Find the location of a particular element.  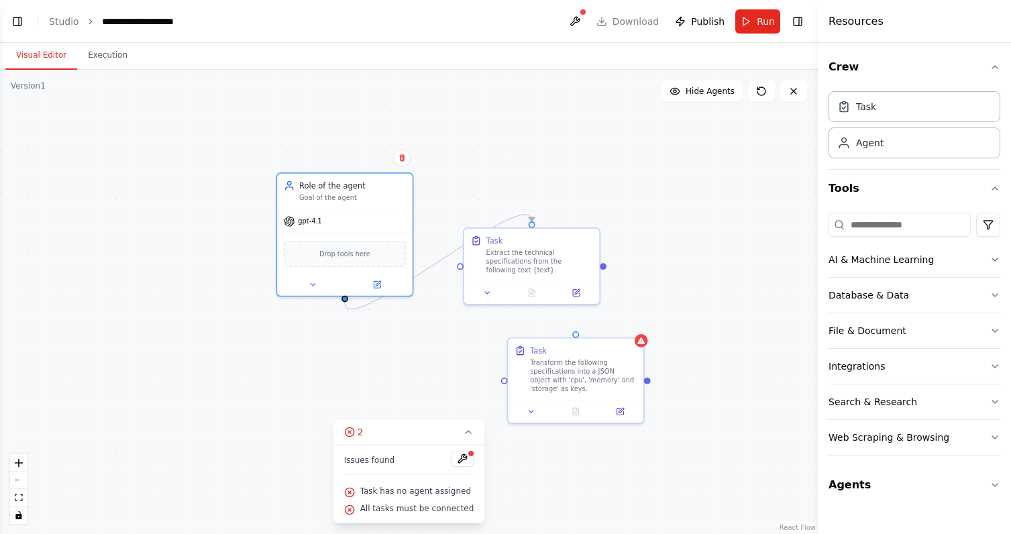

span: gpt-4.1 is located at coordinates (310, 221).